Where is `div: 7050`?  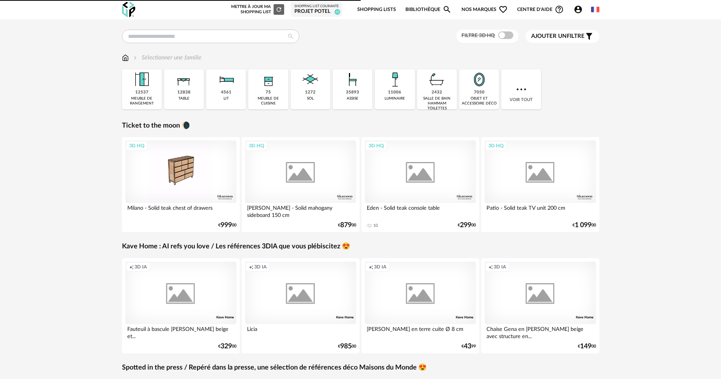
div: 7050 is located at coordinates (479, 92).